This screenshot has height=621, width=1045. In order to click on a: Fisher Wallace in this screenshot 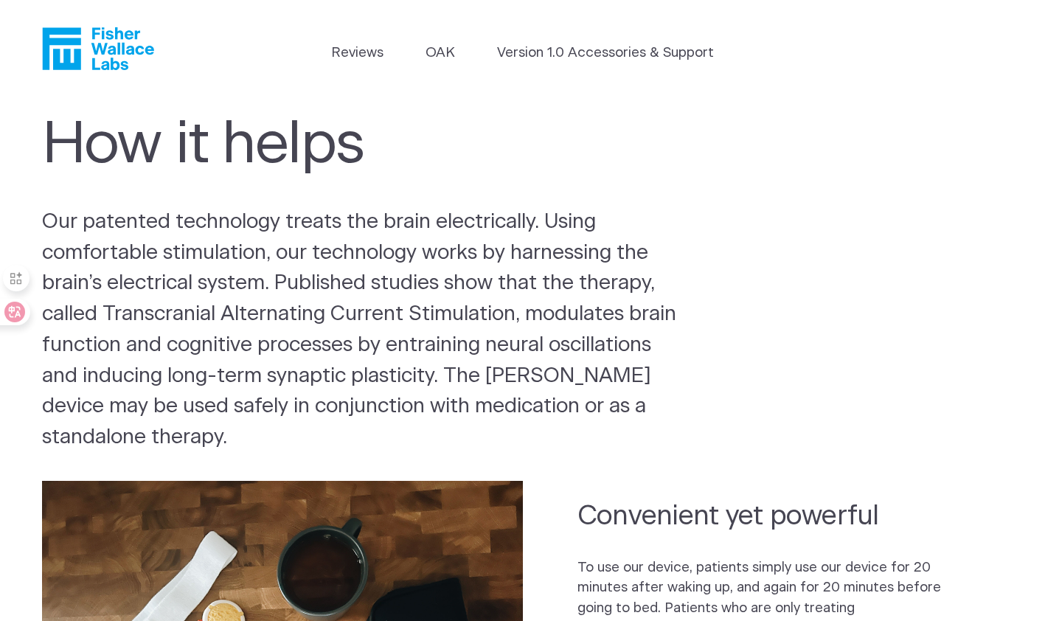, I will do `click(98, 49)`.